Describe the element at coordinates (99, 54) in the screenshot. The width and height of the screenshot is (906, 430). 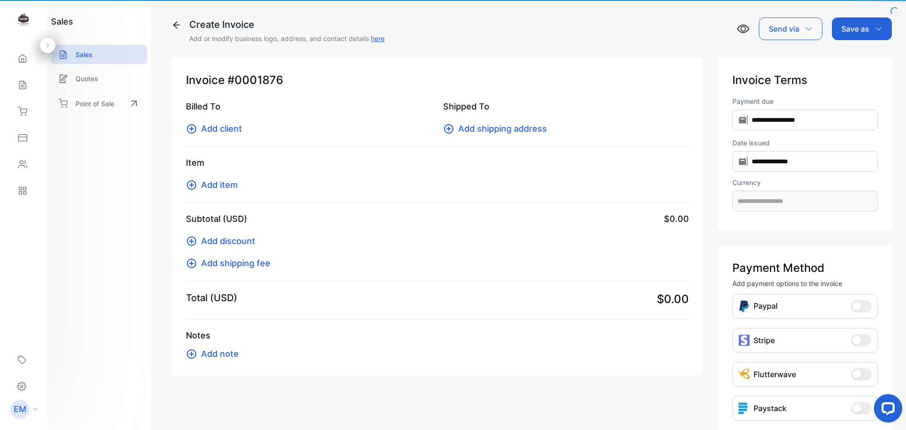
I see `a: Sales` at that location.